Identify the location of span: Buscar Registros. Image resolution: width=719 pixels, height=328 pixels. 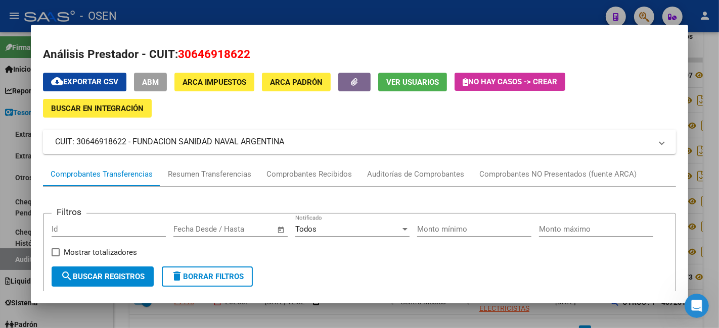
(103, 277).